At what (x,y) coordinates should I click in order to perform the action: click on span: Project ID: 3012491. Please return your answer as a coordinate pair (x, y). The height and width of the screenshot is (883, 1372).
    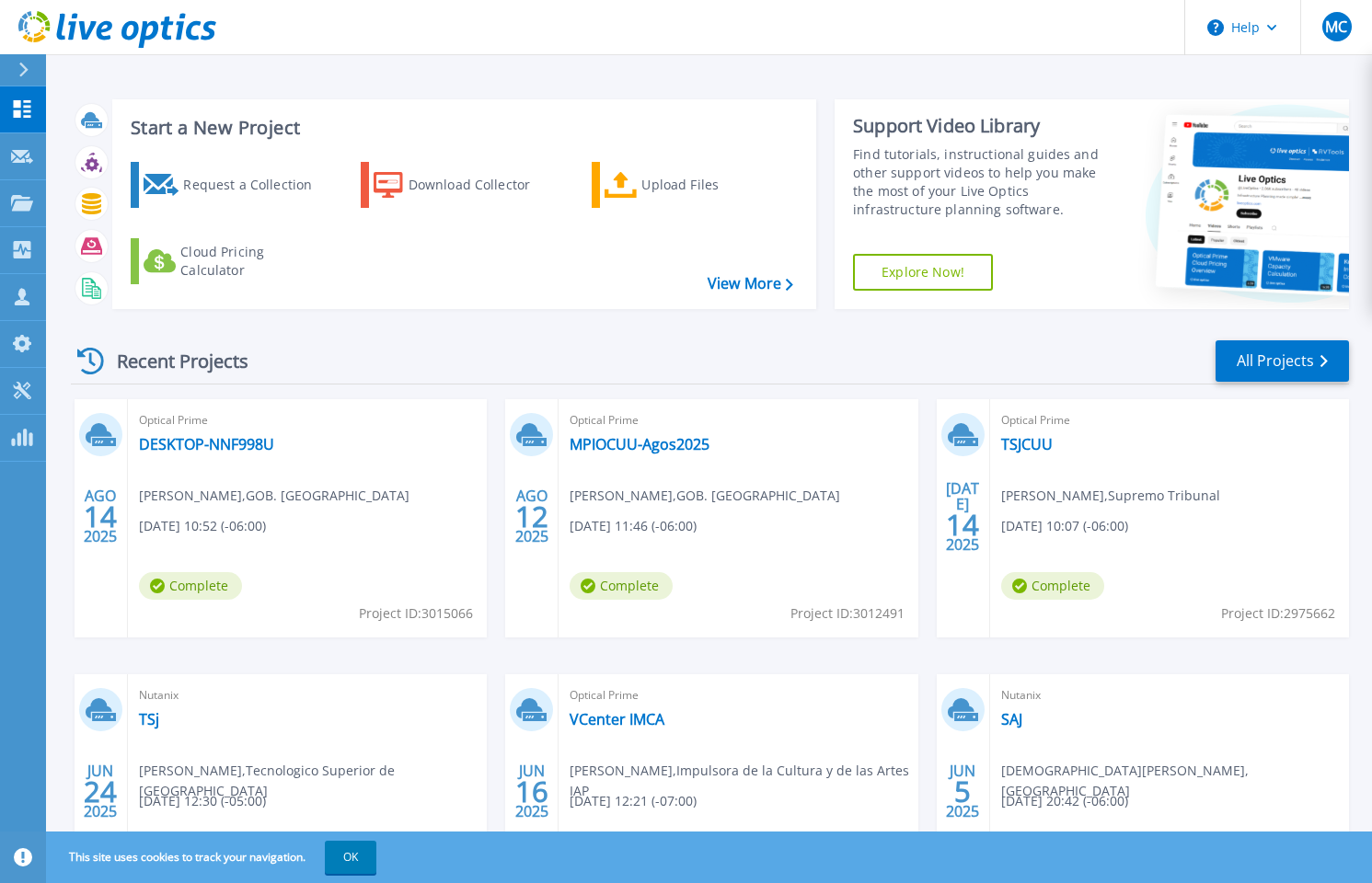
    Looking at the image, I should click on (847, 614).